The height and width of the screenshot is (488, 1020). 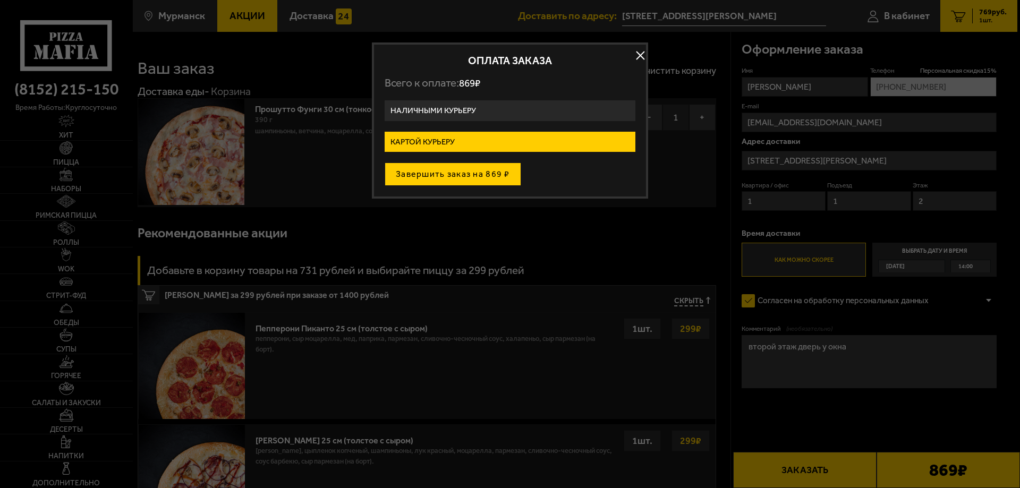 I want to click on label: Наличными курьеру, so click(x=510, y=111).